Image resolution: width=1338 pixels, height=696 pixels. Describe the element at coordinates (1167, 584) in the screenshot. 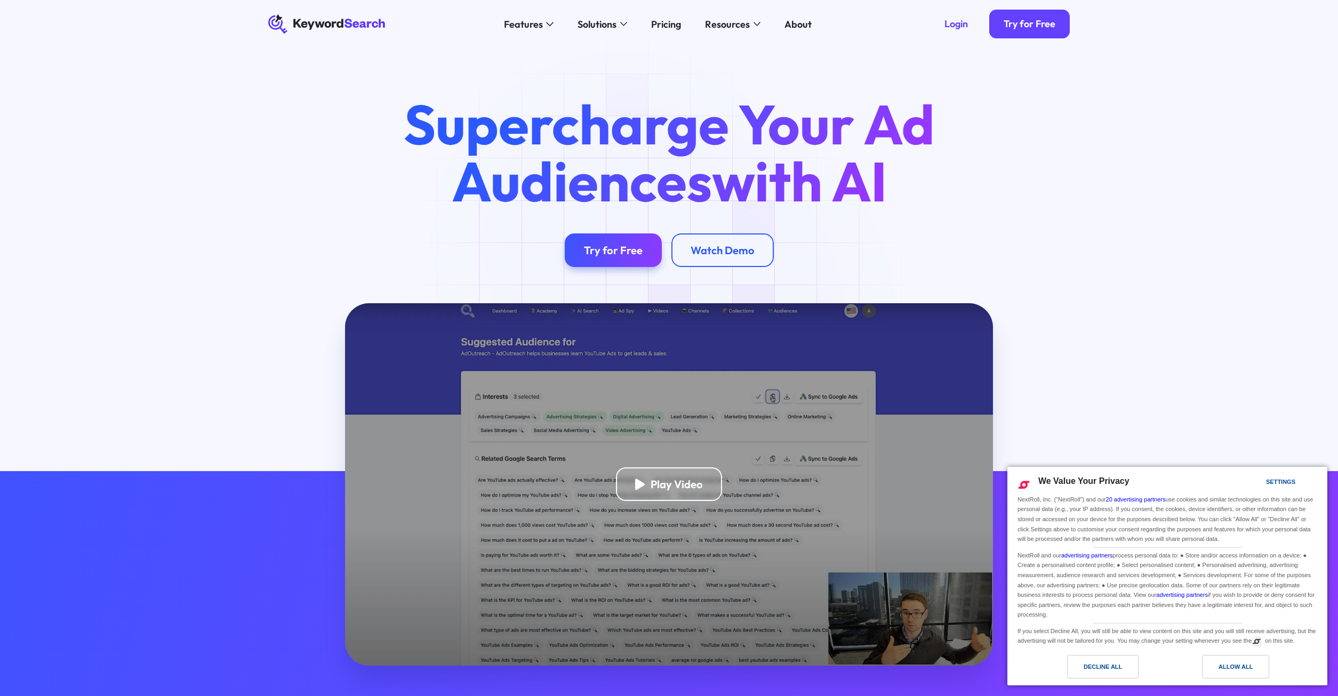

I see `div: NextRoll and our process personal data to: ● Store and/or access information on a device; ● Creat...` at that location.